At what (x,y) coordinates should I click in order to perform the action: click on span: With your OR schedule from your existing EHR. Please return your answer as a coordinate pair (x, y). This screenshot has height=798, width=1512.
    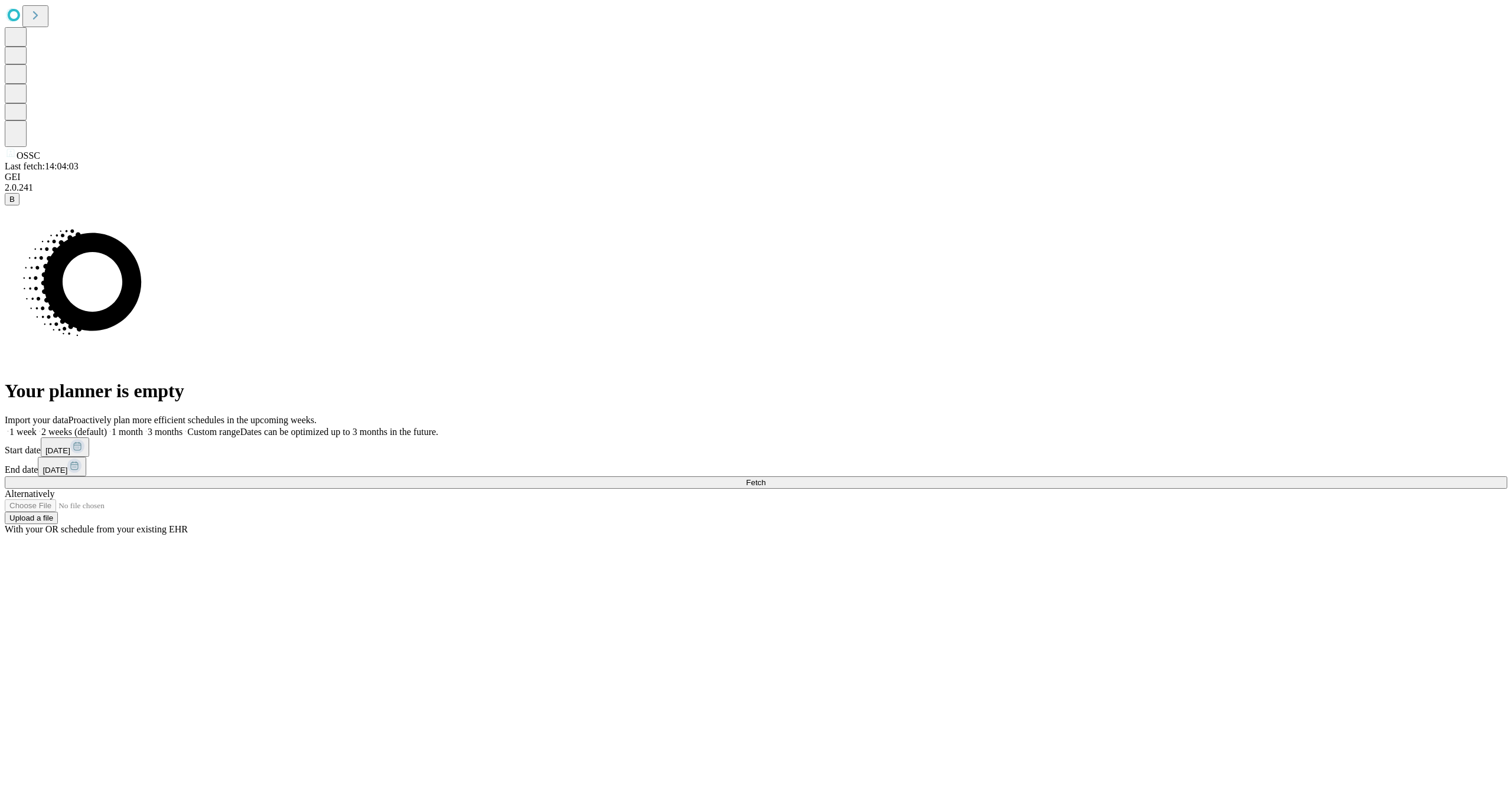
    Looking at the image, I should click on (96, 529).